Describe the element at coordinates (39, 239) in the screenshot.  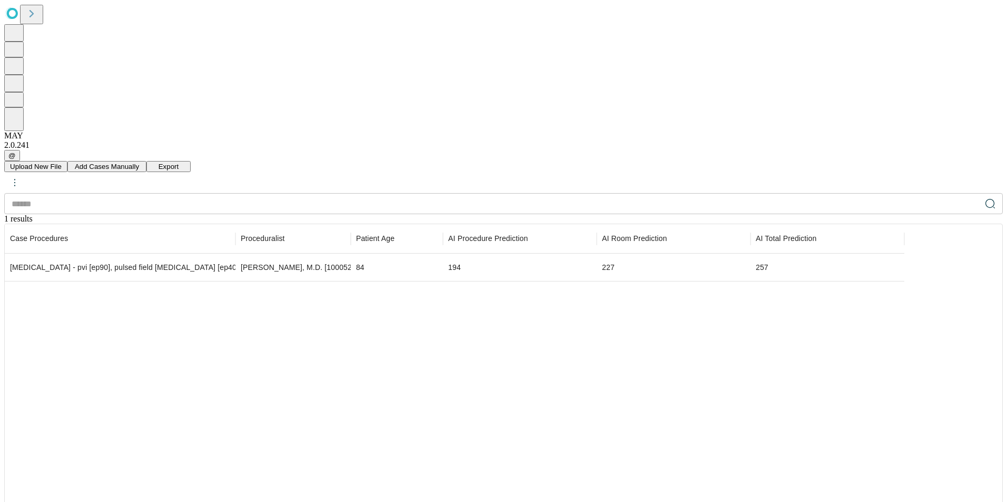
I see `span: Scheduled procedures` at that location.